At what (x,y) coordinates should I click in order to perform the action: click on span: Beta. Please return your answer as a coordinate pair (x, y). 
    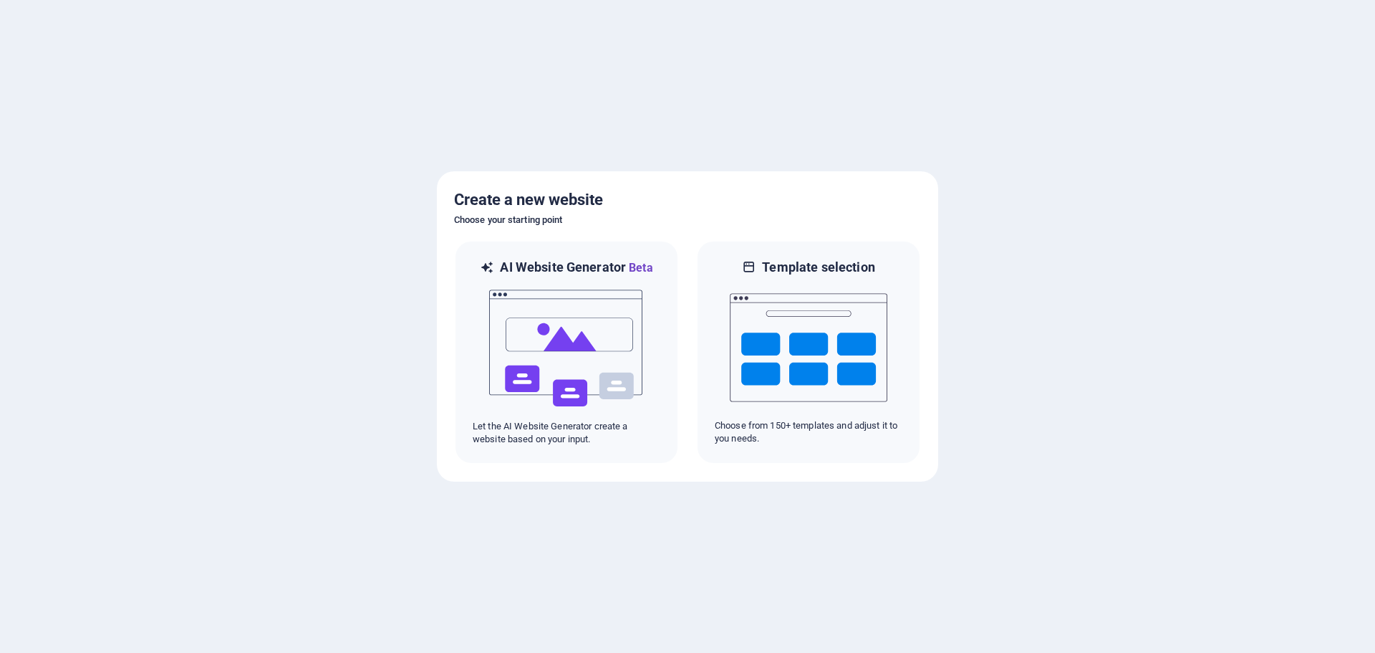
    Looking at the image, I should click on (640, 267).